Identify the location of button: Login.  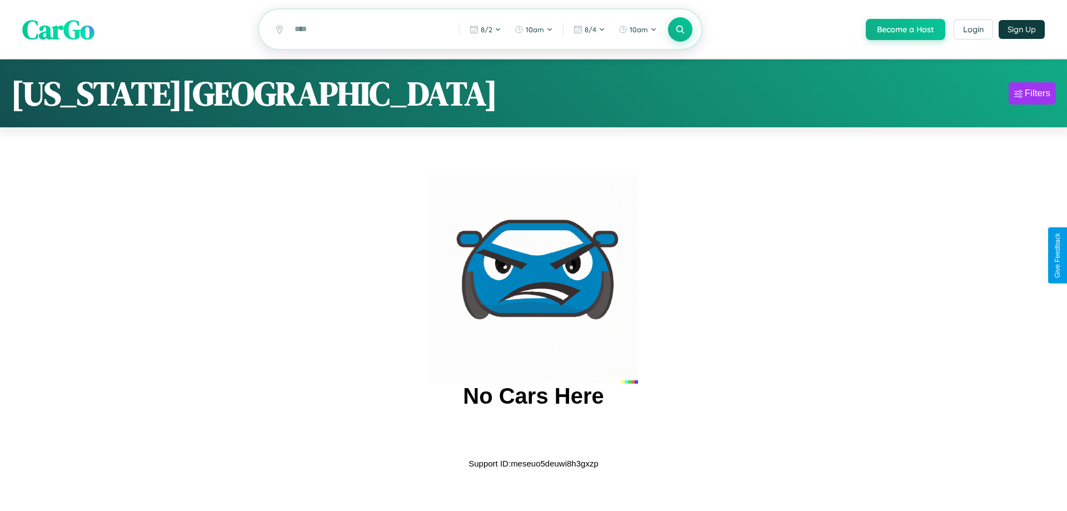
(973, 29).